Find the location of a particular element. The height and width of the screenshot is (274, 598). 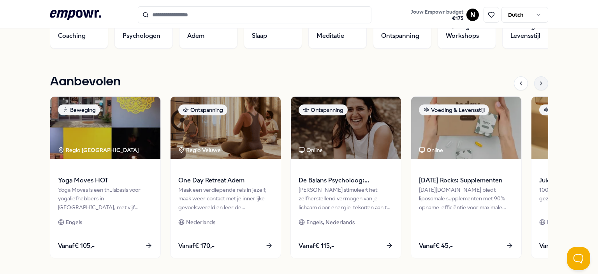

input: Search for products, categories or subcategories is located at coordinates (255, 15).